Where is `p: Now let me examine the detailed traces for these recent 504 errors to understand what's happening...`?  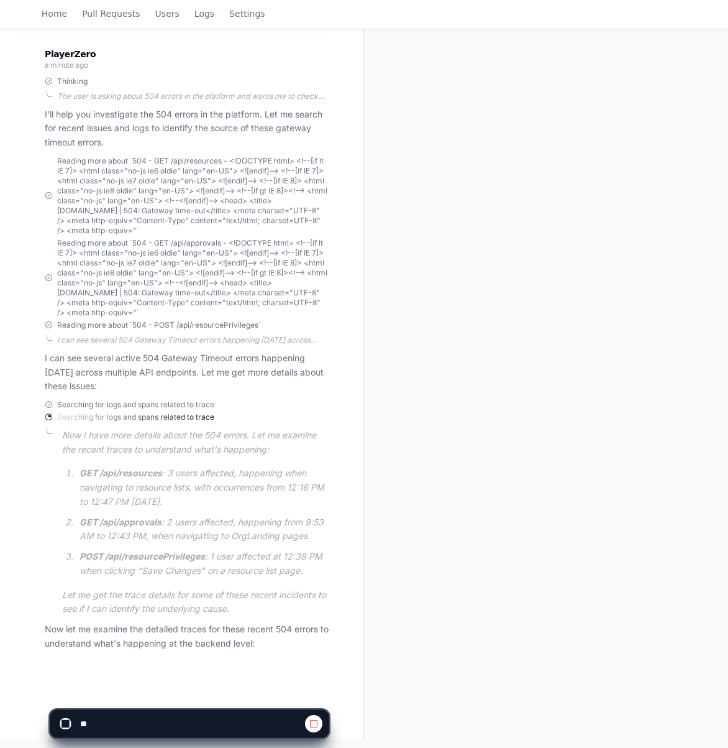
p: Now let me examine the detailed traces for these recent 504 errors to understand what's happening... is located at coordinates (186, 636).